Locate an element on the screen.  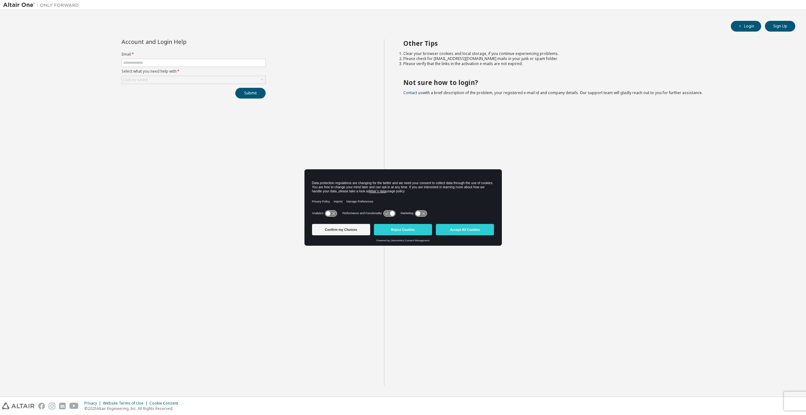
li: Please verify that the links in the activation e-mails are not expired. is located at coordinates (594, 64).